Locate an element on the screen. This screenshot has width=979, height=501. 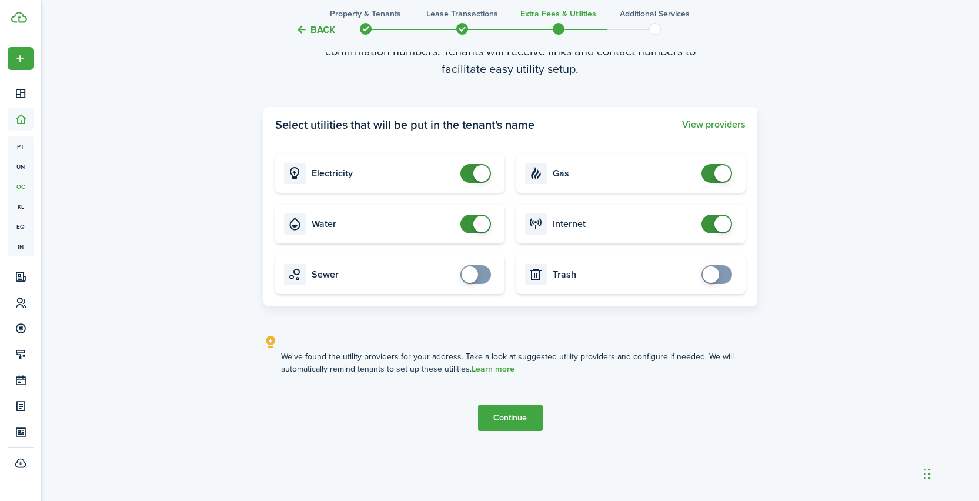
div: Chat Widget is located at coordinates (880, 437).